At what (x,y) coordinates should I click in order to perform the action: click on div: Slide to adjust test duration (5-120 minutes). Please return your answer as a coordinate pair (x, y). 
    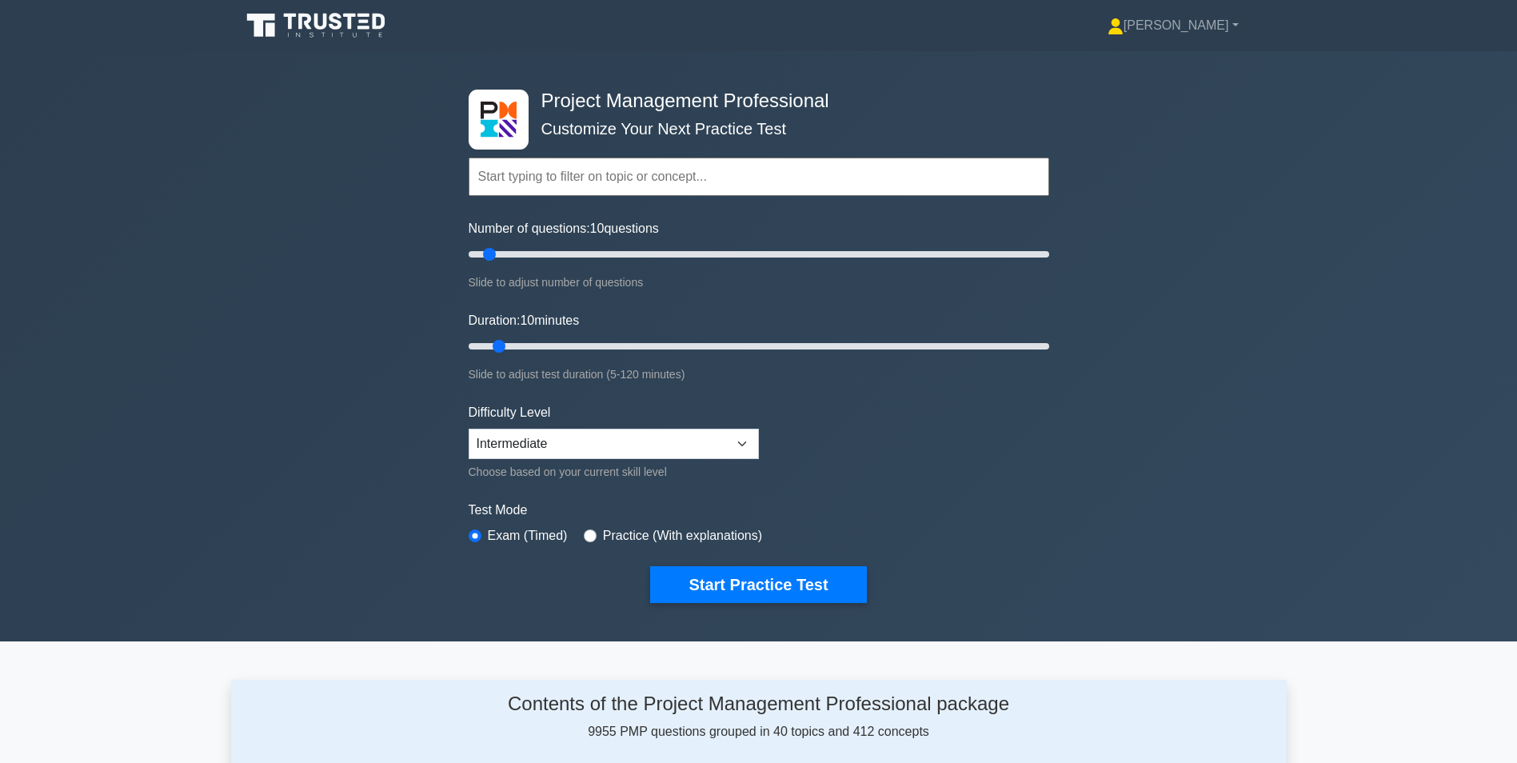
    Looking at the image, I should click on (759, 374).